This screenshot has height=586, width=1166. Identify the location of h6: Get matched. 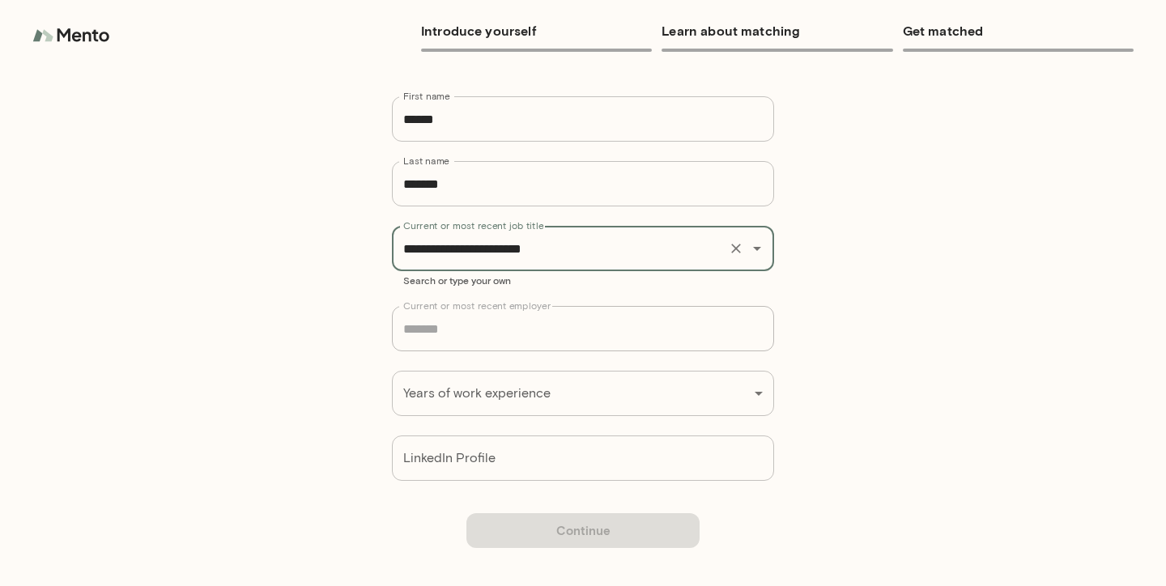
(1018, 31).